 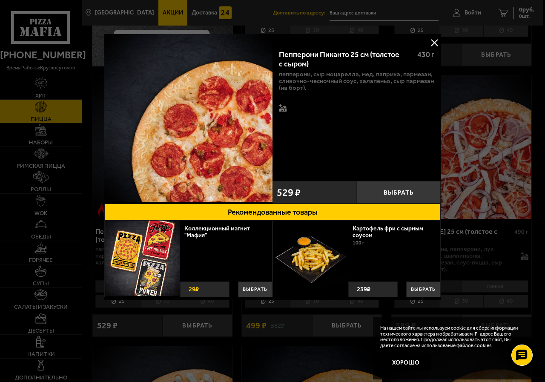 What do you see at coordinates (406, 363) in the screenshot?
I see `button: Хорошо` at bounding box center [406, 363].